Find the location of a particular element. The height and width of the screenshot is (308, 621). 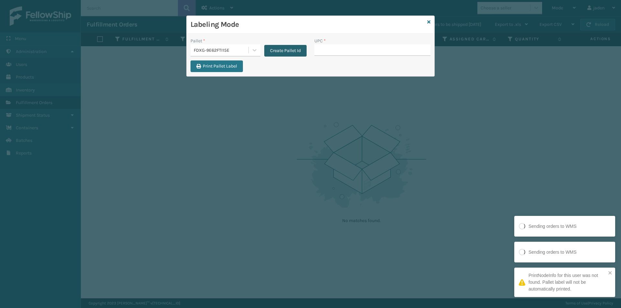

button: Create Pallet Id is located at coordinates (285, 51).